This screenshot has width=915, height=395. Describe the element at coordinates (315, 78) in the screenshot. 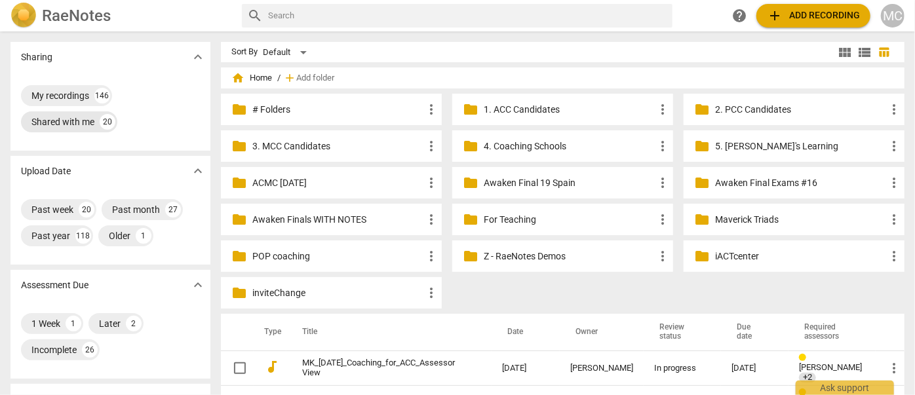

I see `span: Add folder` at that location.